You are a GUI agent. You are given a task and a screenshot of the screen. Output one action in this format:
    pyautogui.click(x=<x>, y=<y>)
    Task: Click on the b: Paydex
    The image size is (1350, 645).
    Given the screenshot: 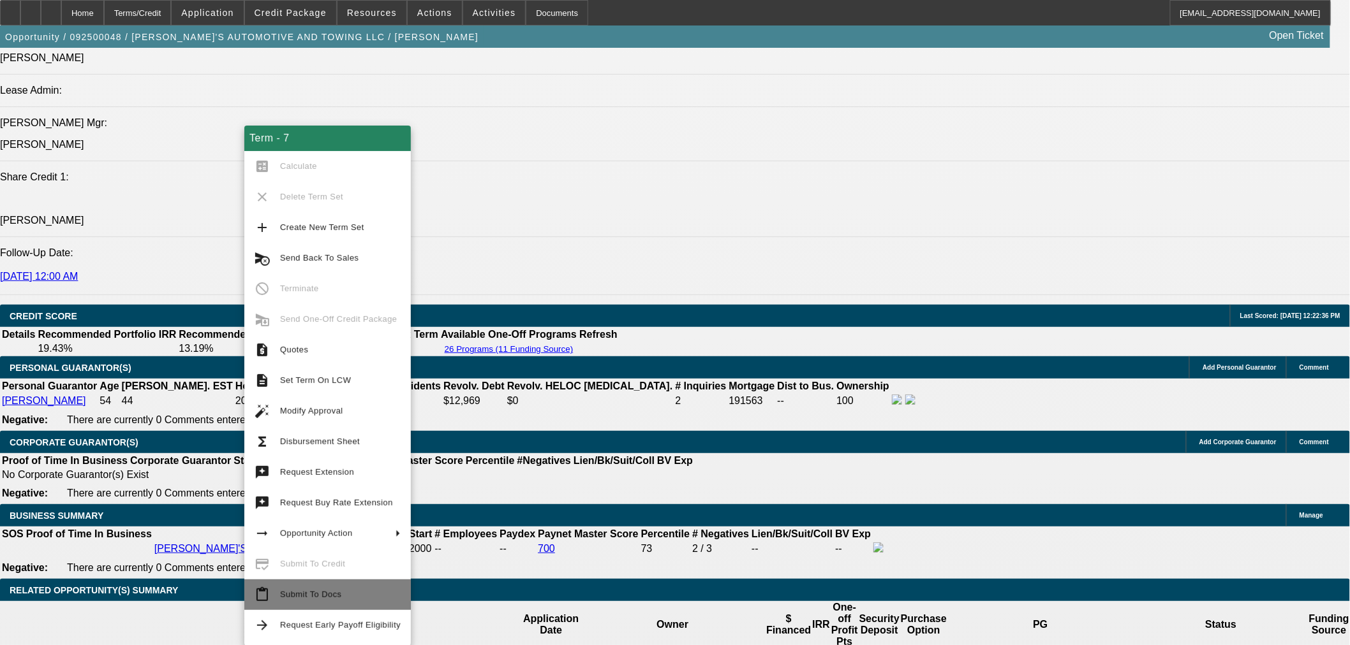 What is the action you would take?
    pyautogui.click(x=517, y=534)
    